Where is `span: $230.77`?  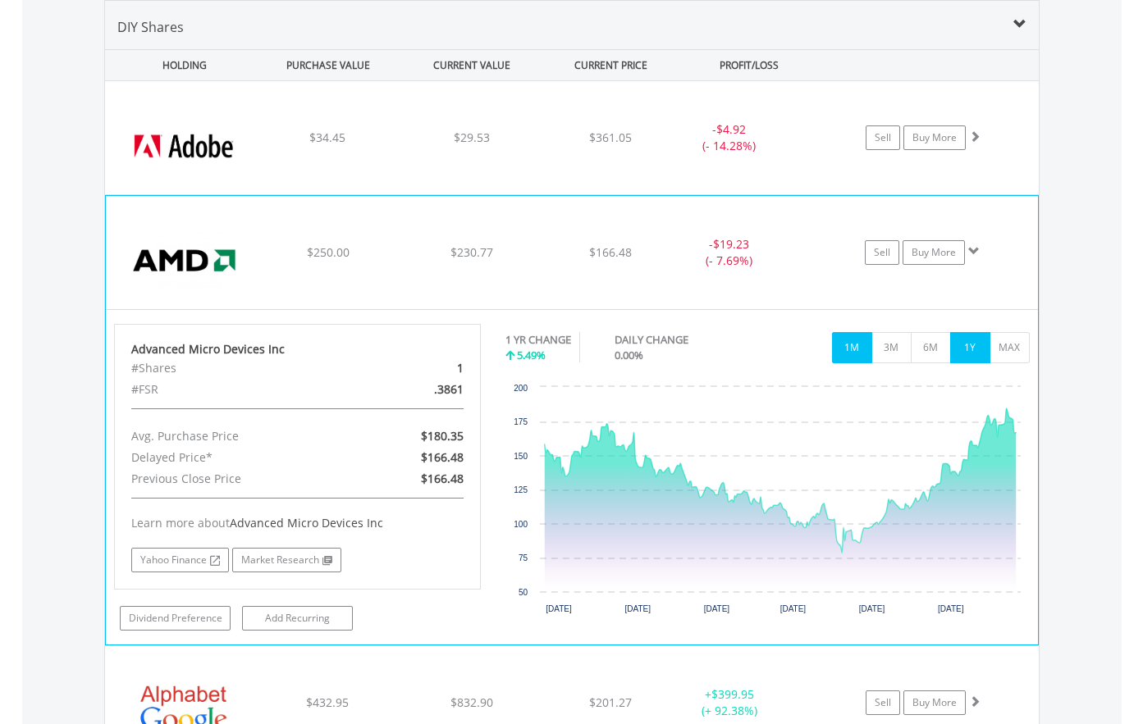 span: $230.77 is located at coordinates (472, 252).